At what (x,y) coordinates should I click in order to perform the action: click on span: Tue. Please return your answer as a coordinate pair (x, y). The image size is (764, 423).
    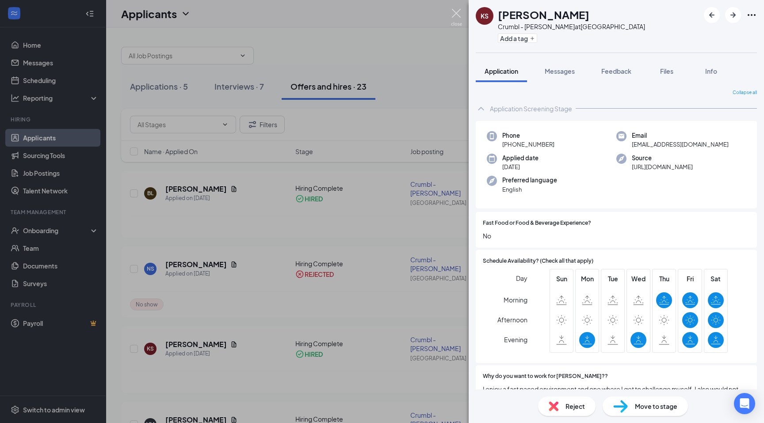
    Looking at the image, I should click on (612, 279).